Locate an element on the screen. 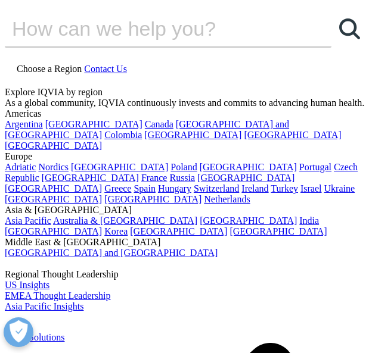  div: Europe is located at coordinates (186, 157).